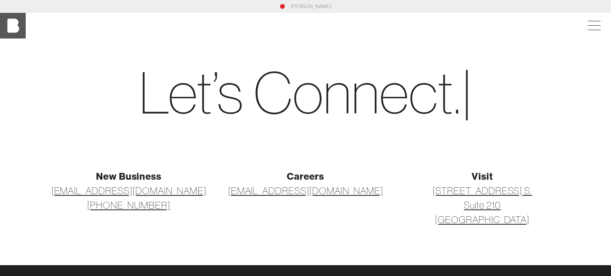 This screenshot has width=611, height=276. Describe the element at coordinates (305, 176) in the screenshot. I see `div: Careers` at that location.